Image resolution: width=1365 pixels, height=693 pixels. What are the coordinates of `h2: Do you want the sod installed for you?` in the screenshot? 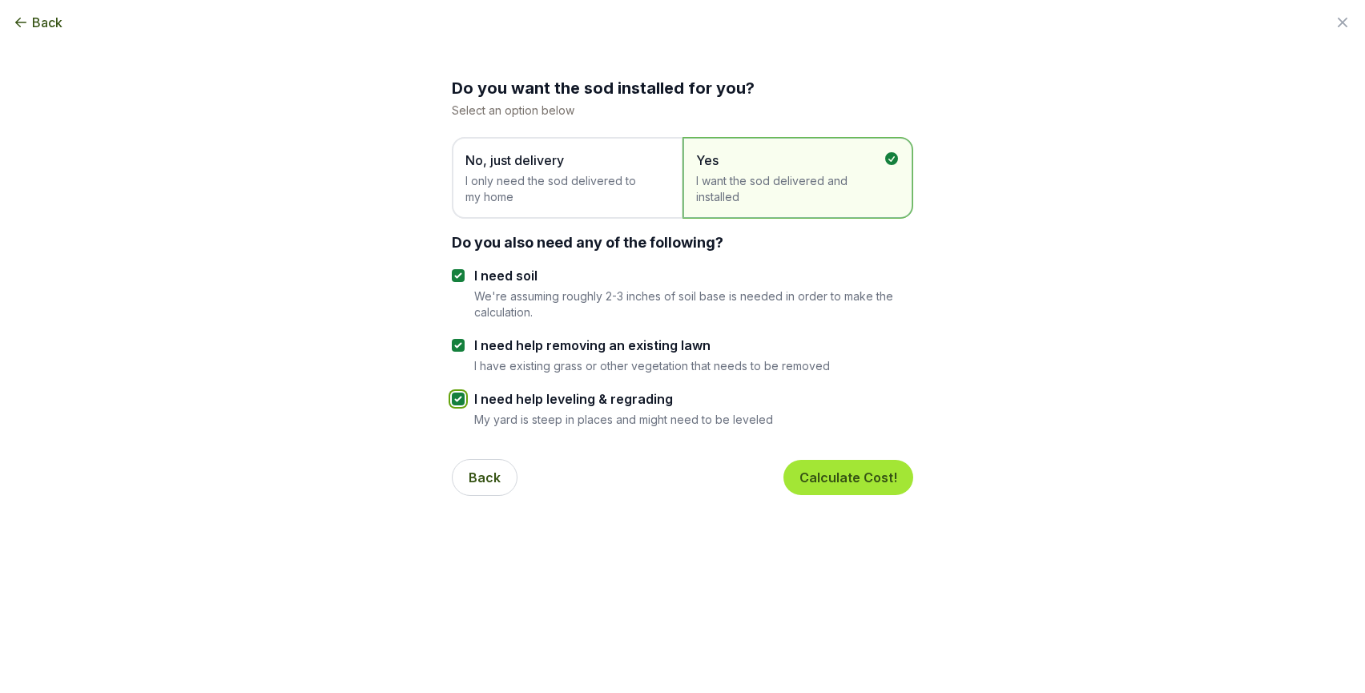 It's located at (683, 88).